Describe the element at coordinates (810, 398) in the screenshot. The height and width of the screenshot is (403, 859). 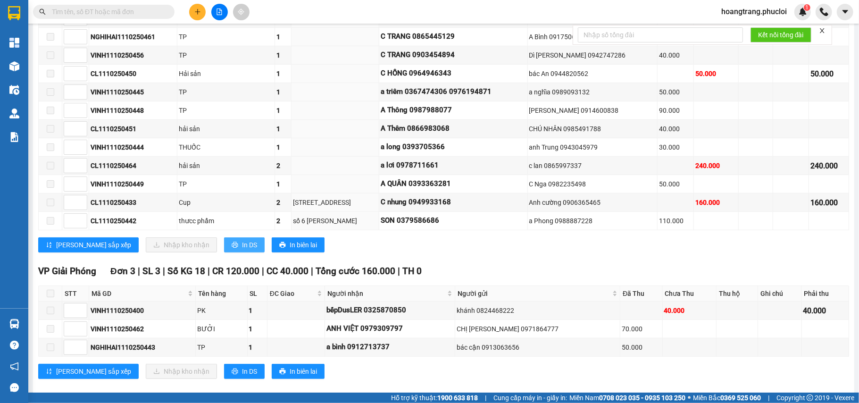
I see `span: copyright` at that location.